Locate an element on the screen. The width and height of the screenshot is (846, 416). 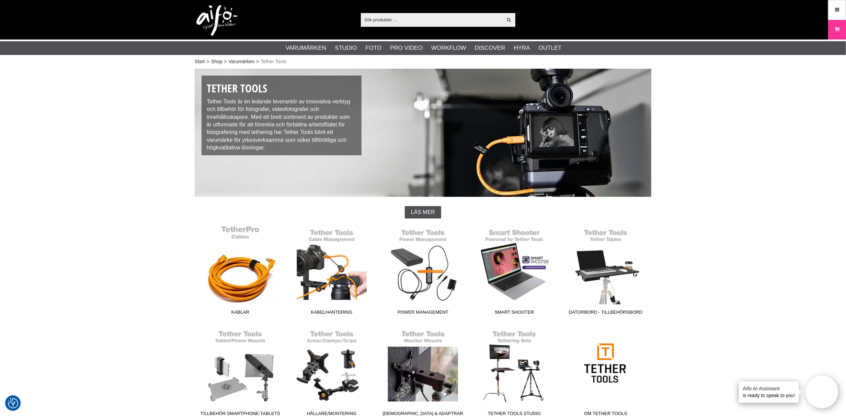
h4: Aifo AI Assistant is located at coordinates (769, 388).